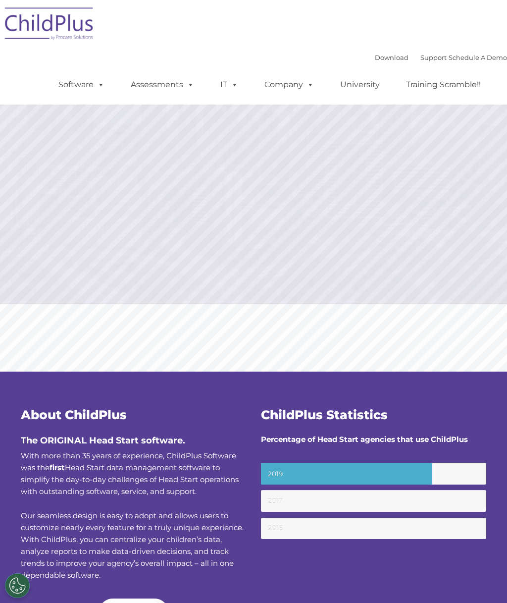 This screenshot has height=603, width=507. Describe the element at coordinates (374, 474) in the screenshot. I see `small: 2019` at that location.